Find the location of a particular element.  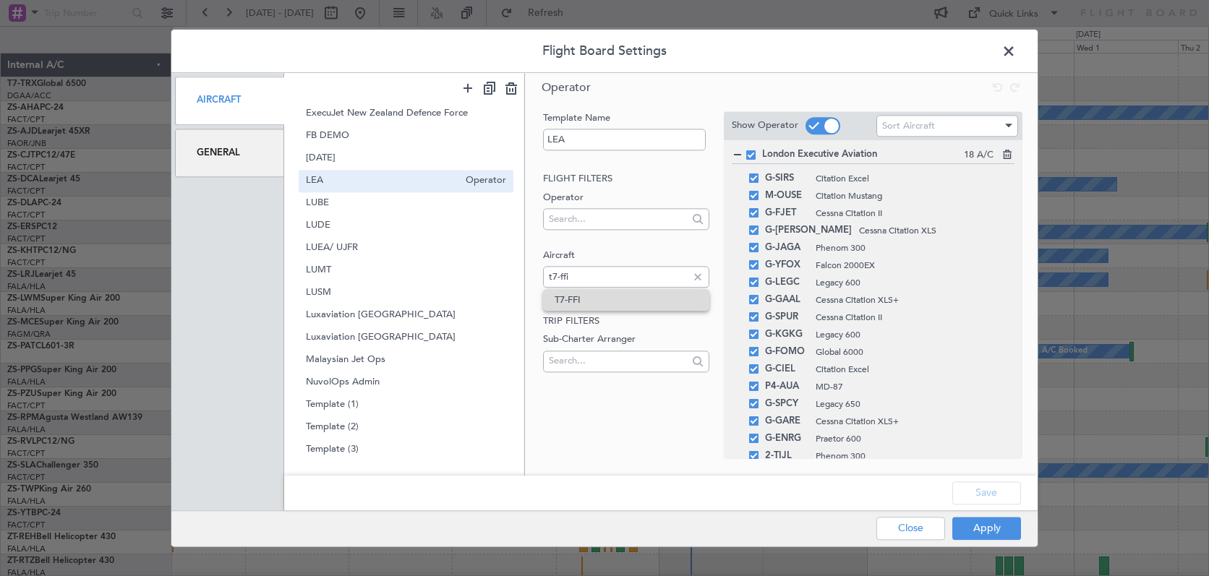

span: ExecuJet New Zealand Defence Force is located at coordinates (406, 114).